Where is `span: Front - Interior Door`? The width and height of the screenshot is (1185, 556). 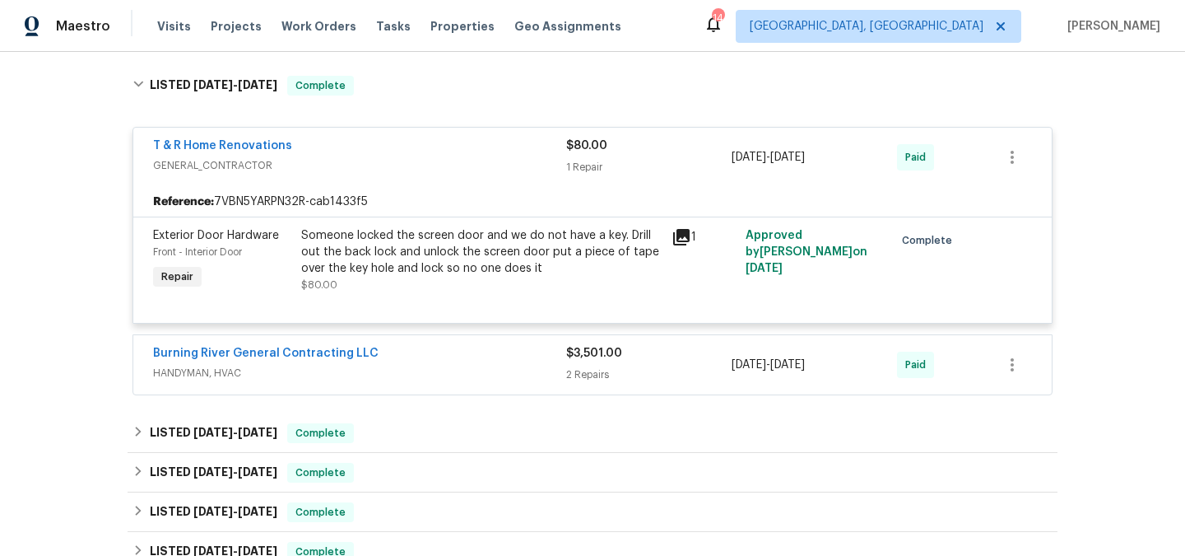
span: Front - Interior Door is located at coordinates (198, 252).